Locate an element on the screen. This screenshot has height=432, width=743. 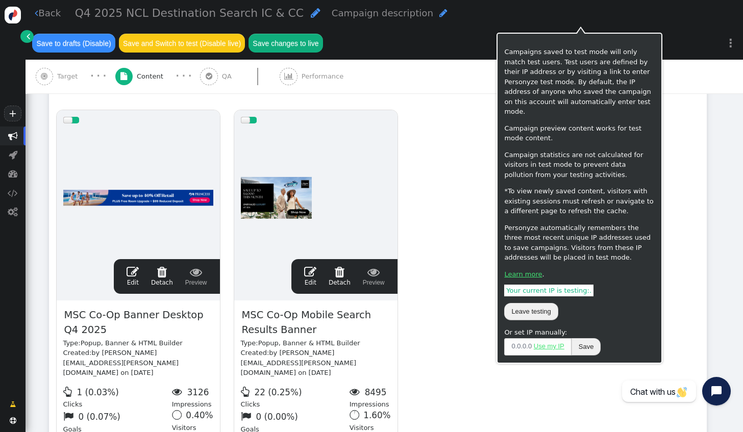
a:  Content · · · is located at coordinates (158, 77).